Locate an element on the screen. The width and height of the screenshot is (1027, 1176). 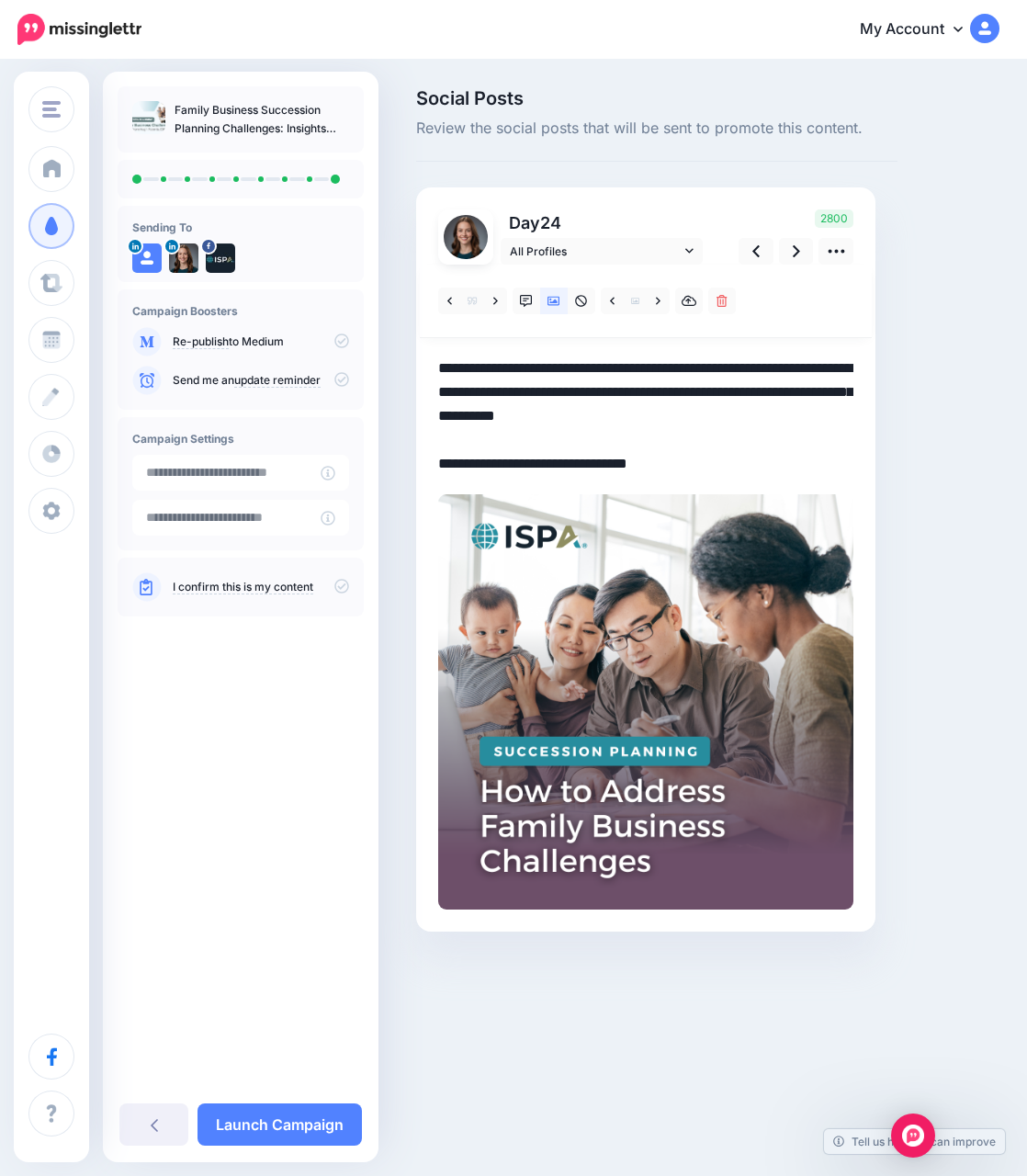
h4: Campaign Settings is located at coordinates (240, 438).